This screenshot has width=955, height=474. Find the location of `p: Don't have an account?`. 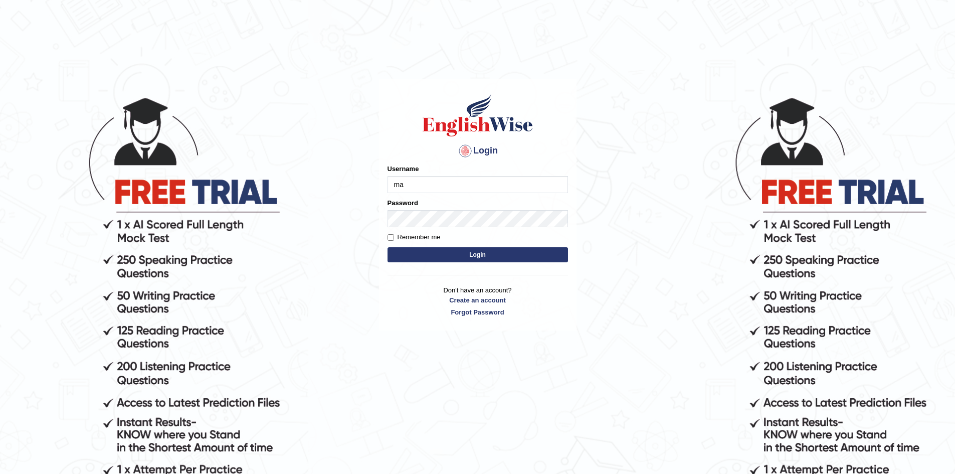

p: Don't have an account? is located at coordinates (478, 301).